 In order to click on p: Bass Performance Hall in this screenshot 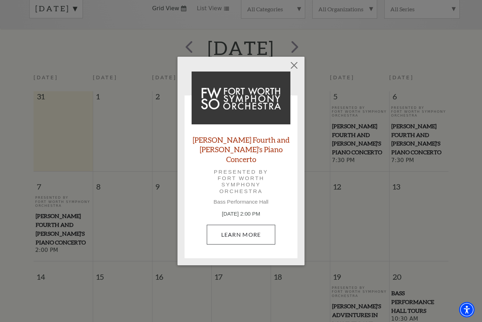, I will do `click(241, 202)`.